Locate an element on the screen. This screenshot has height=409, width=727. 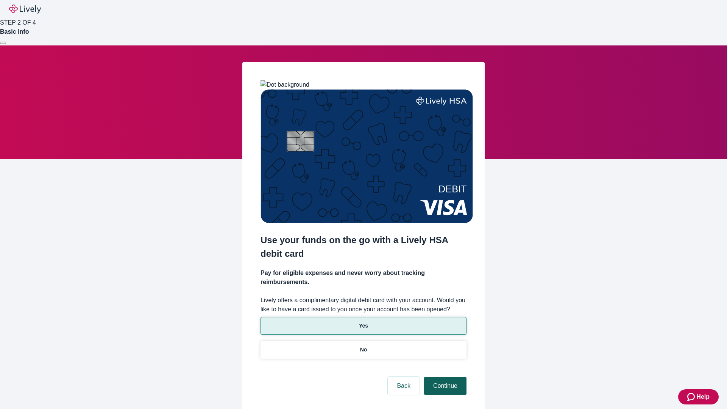
img: Lively is located at coordinates (25, 9).